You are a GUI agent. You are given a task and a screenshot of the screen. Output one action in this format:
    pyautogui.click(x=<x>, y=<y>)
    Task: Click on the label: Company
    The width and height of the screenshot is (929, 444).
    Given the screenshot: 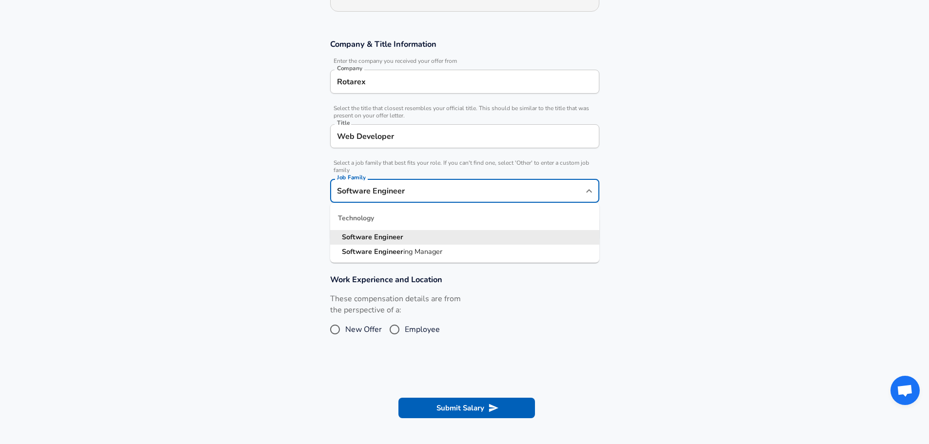 What is the action you would take?
    pyautogui.click(x=350, y=68)
    